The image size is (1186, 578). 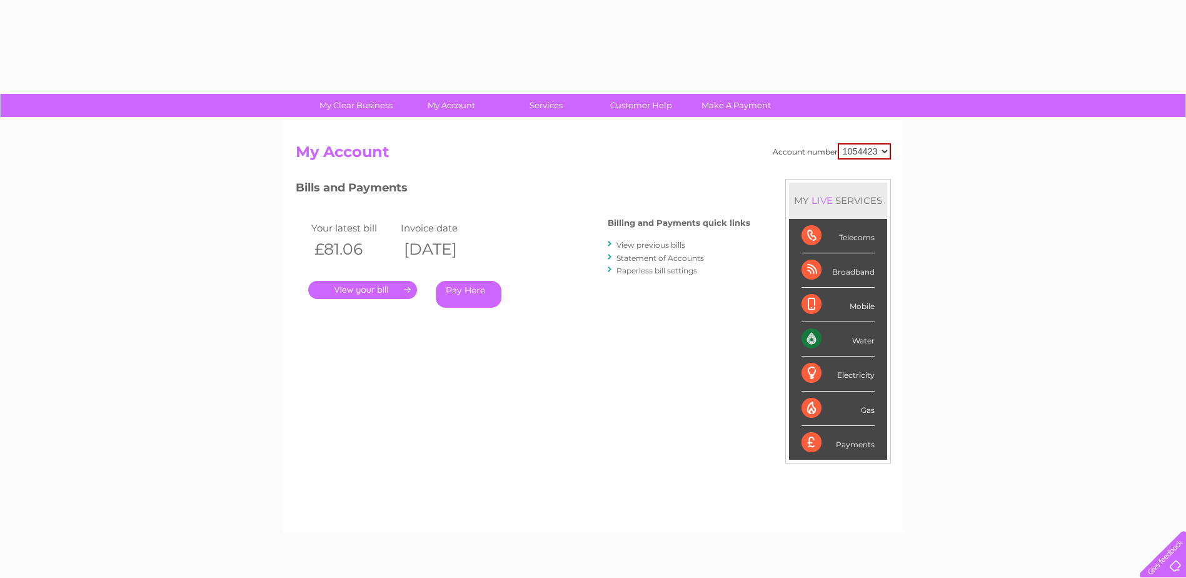 What do you see at coordinates (831, 151) in the screenshot?
I see `div: Account number` at bounding box center [831, 151].